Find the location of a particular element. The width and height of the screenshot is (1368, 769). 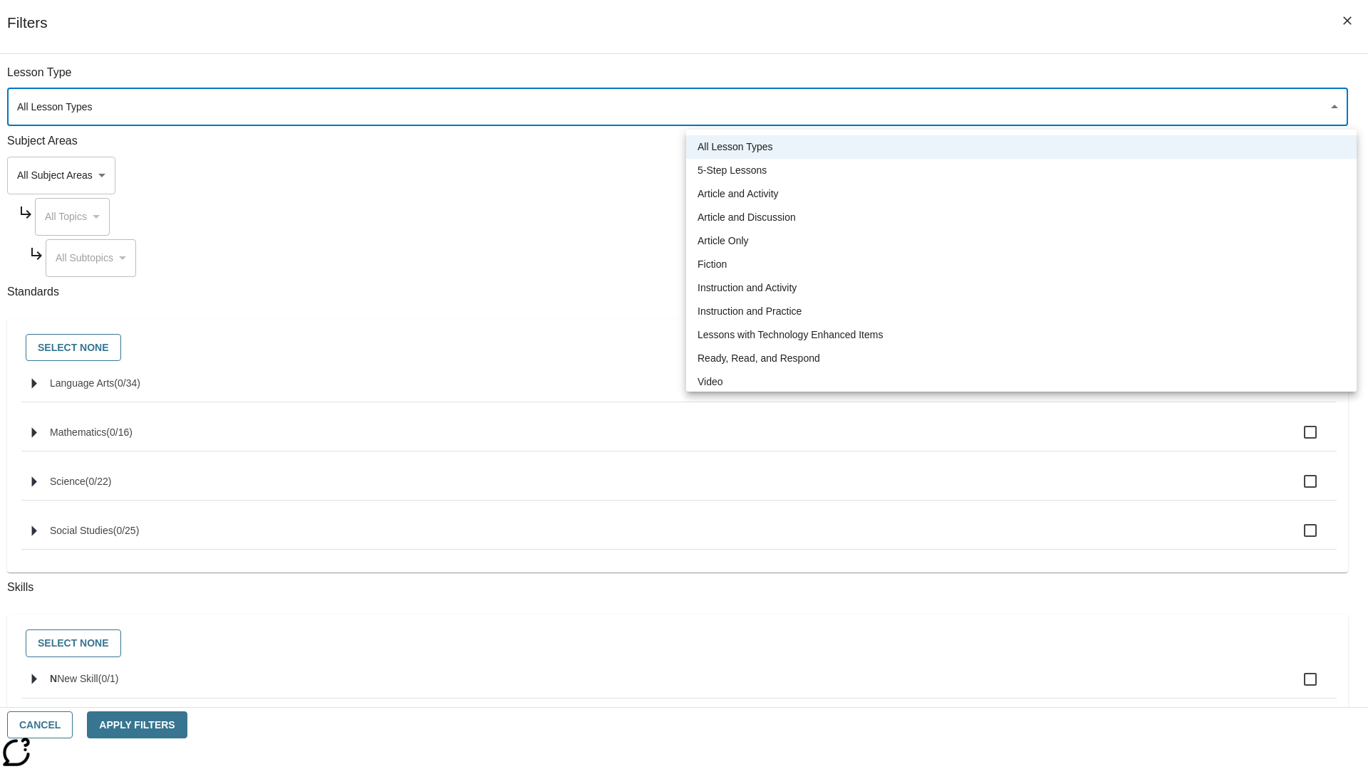

li: Article Only is located at coordinates (1021, 241).